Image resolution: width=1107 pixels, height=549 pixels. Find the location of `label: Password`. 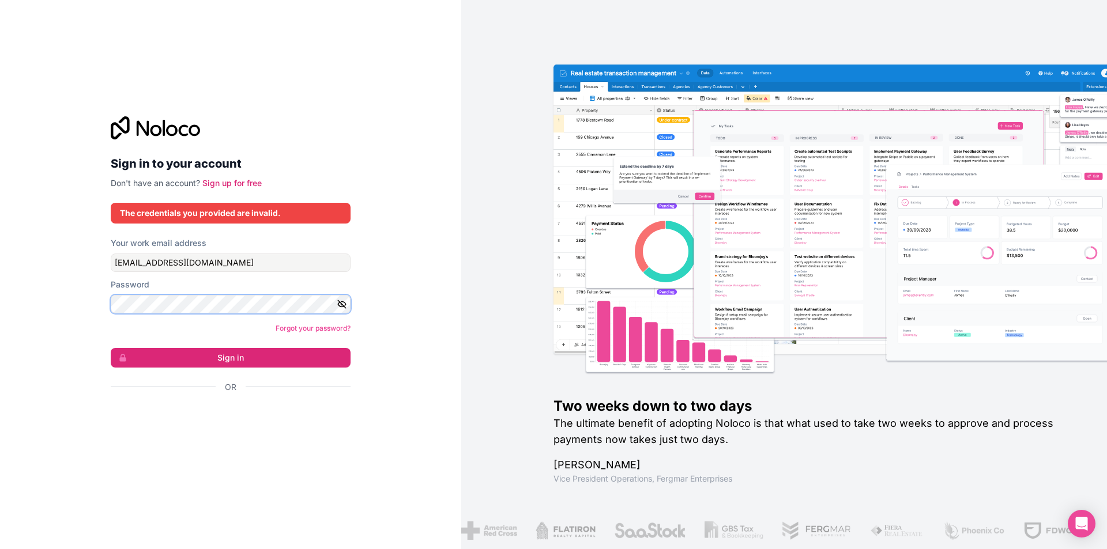

label: Password is located at coordinates (130, 285).